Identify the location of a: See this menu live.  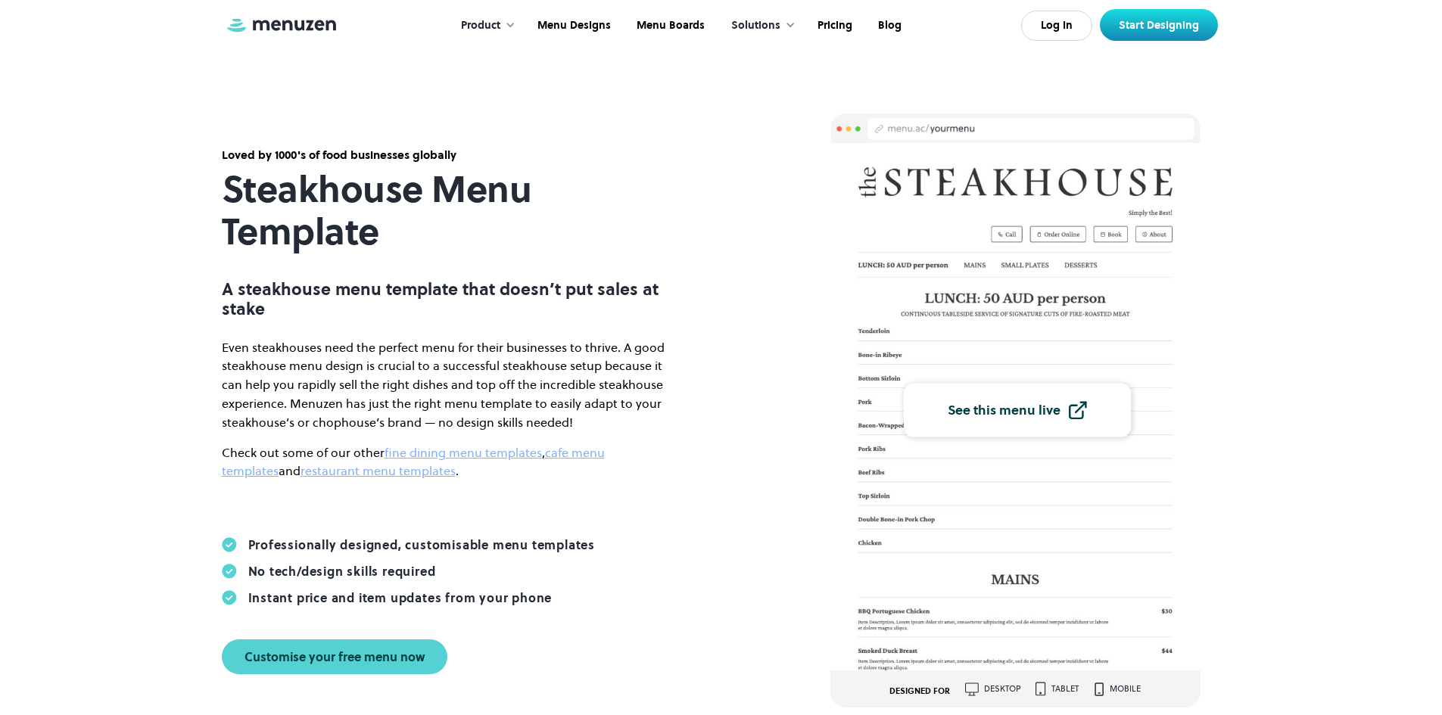
(1017, 410).